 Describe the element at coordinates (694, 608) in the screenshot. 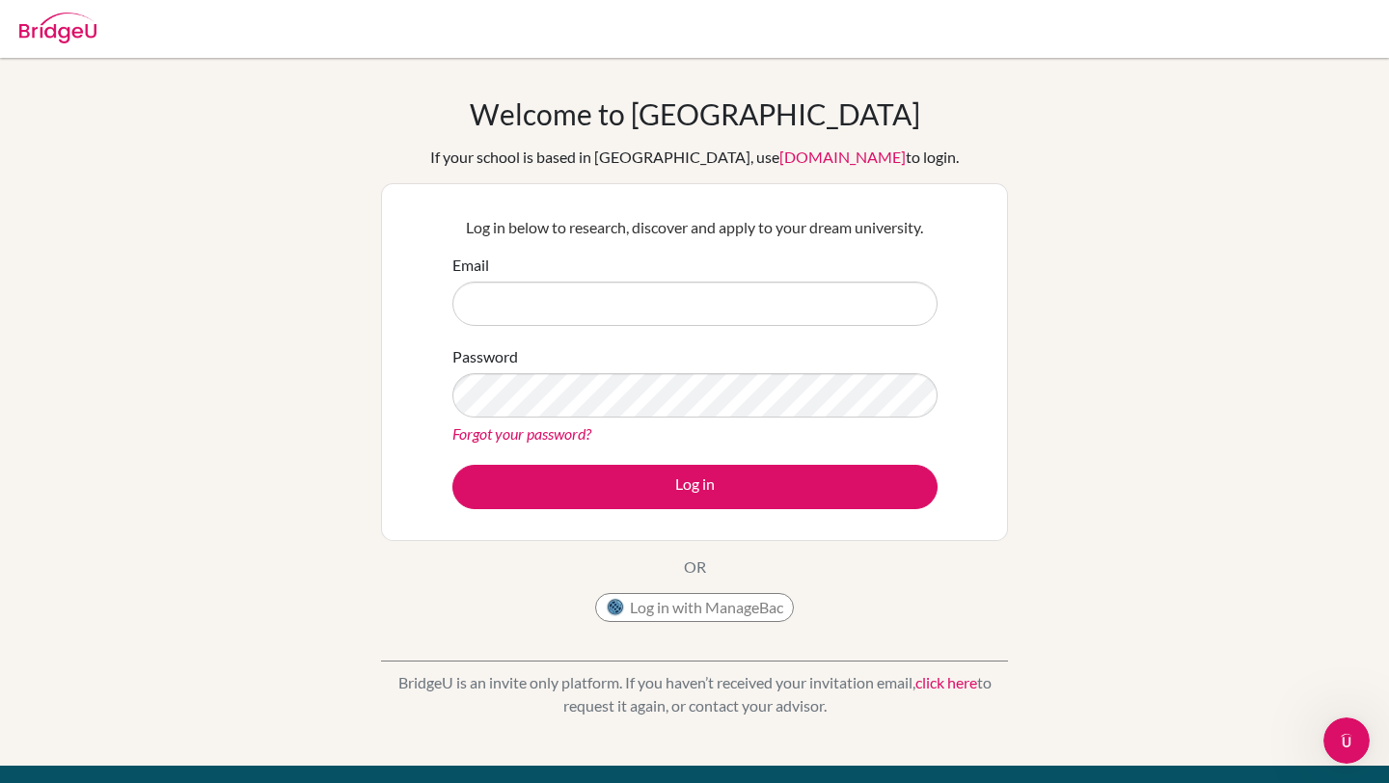

I see `button: Log in with ManageBac` at that location.